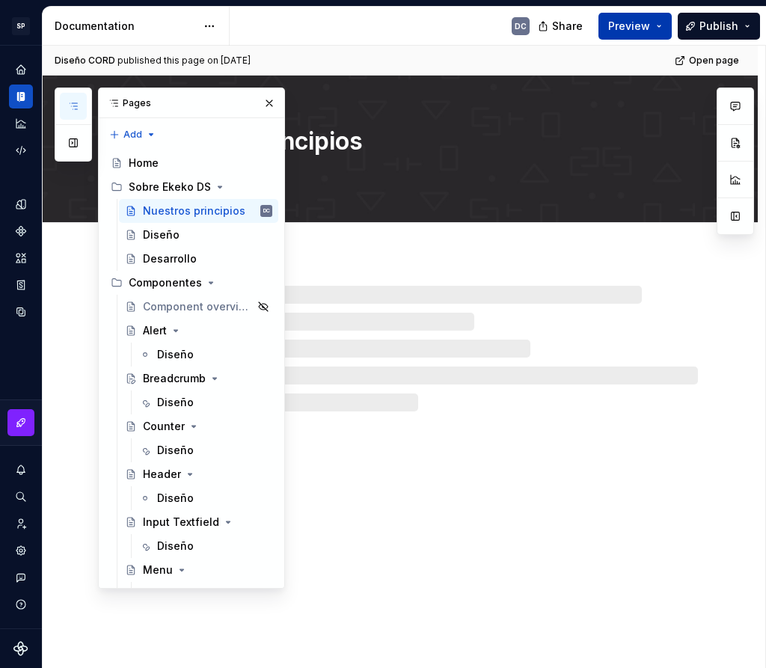  What do you see at coordinates (21, 26) in the screenshot?
I see `div: SP` at bounding box center [21, 26].